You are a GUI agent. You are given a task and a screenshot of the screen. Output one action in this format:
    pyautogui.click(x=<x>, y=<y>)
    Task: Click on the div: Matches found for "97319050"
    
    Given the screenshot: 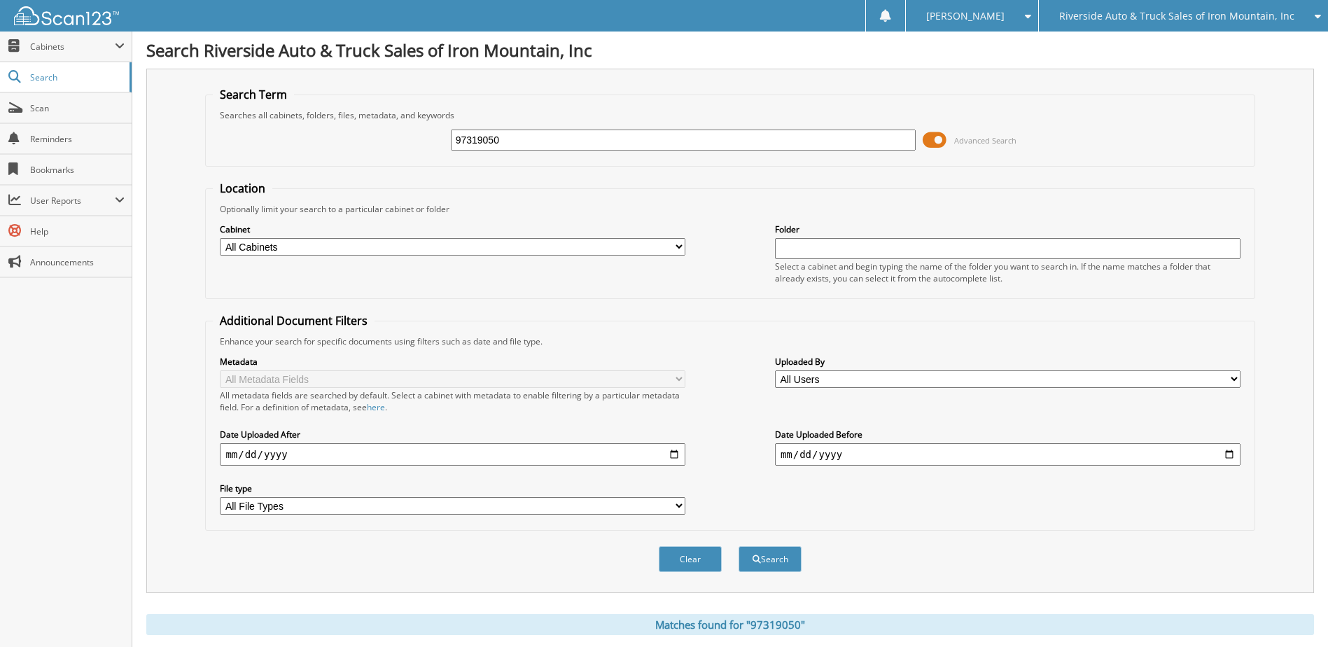 What is the action you would take?
    pyautogui.click(x=730, y=625)
    